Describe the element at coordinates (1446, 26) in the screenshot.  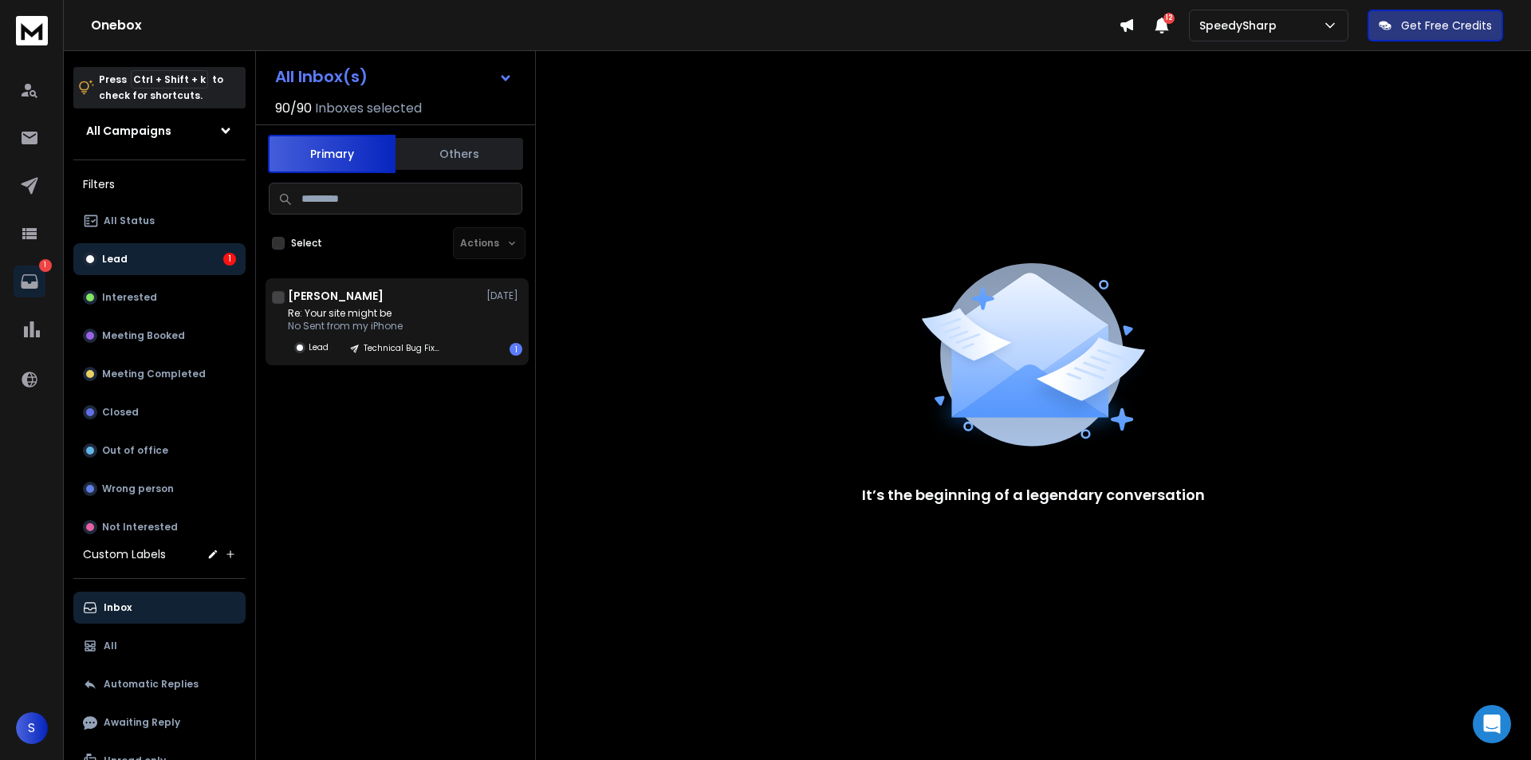
I see `p: Get Free Credits` at that location.